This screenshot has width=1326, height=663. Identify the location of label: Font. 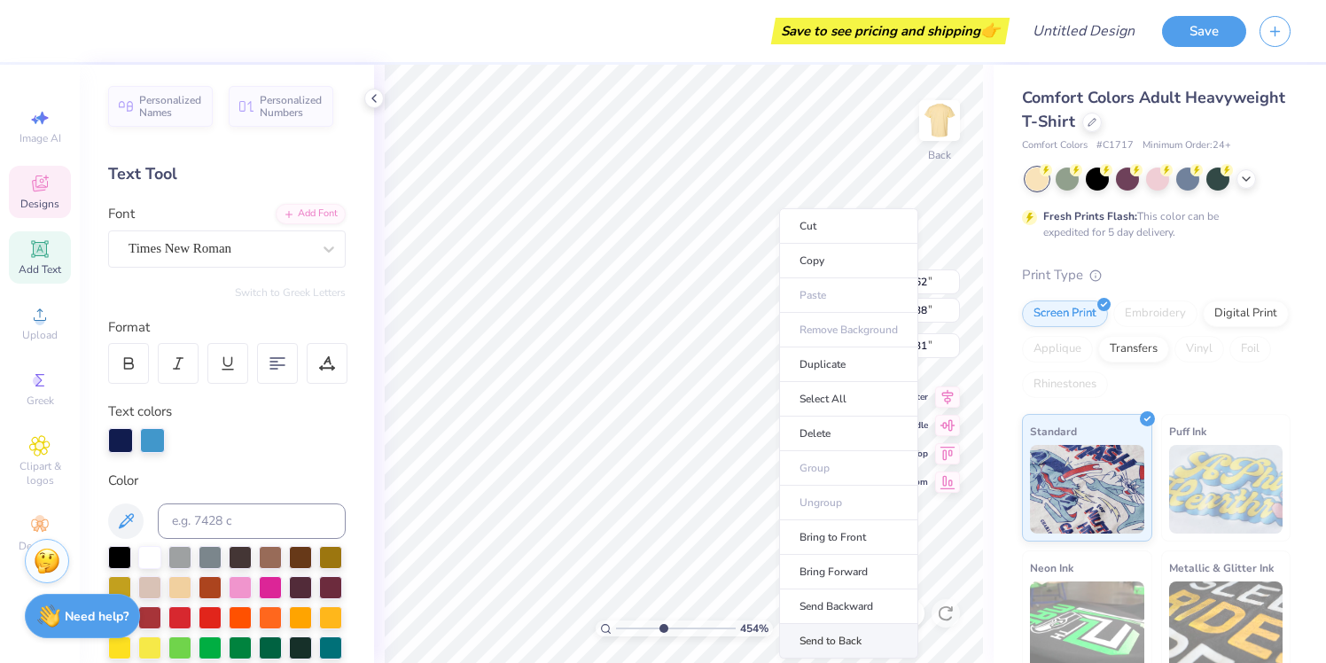
(121, 214).